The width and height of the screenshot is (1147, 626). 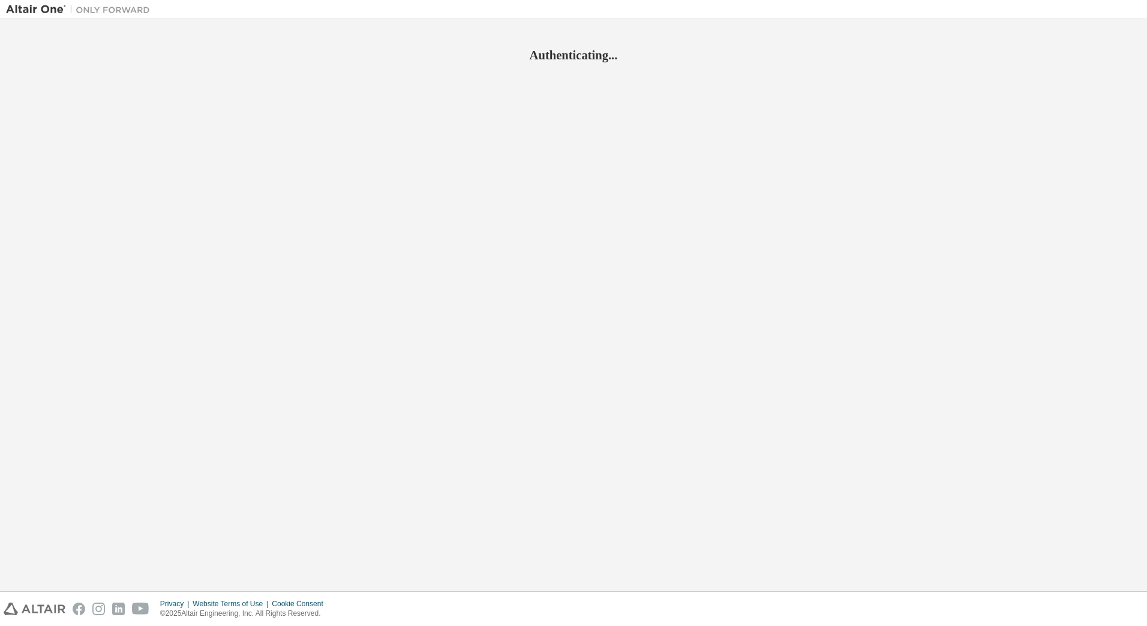 What do you see at coordinates (232, 604) in the screenshot?
I see `div: Website Terms of Use` at bounding box center [232, 604].